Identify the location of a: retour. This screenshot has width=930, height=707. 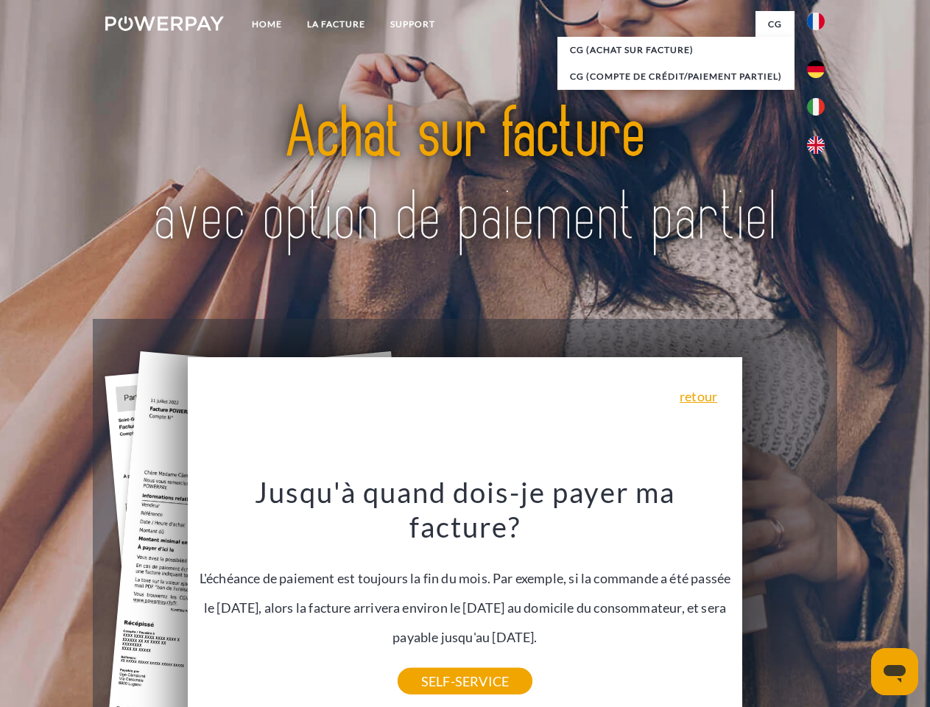
(698, 396).